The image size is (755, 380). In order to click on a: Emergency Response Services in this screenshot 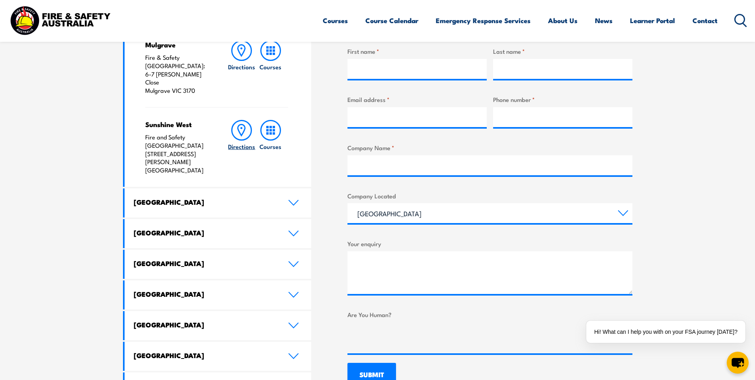, I will do `click(483, 20)`.